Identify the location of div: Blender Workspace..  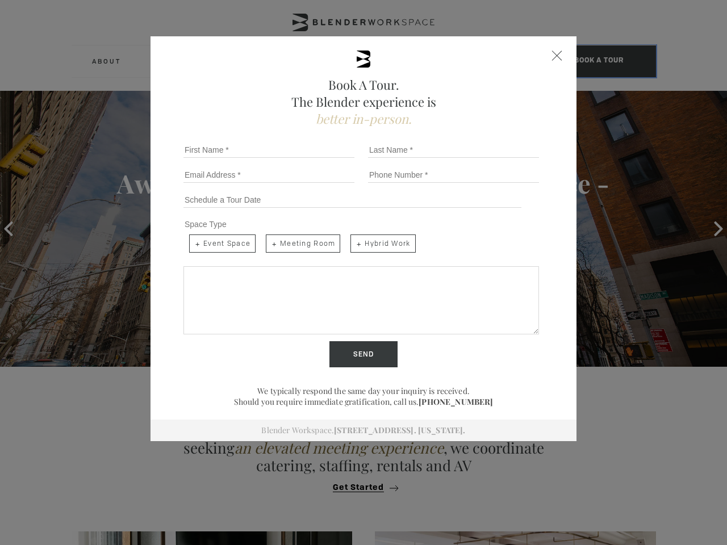
(363, 431).